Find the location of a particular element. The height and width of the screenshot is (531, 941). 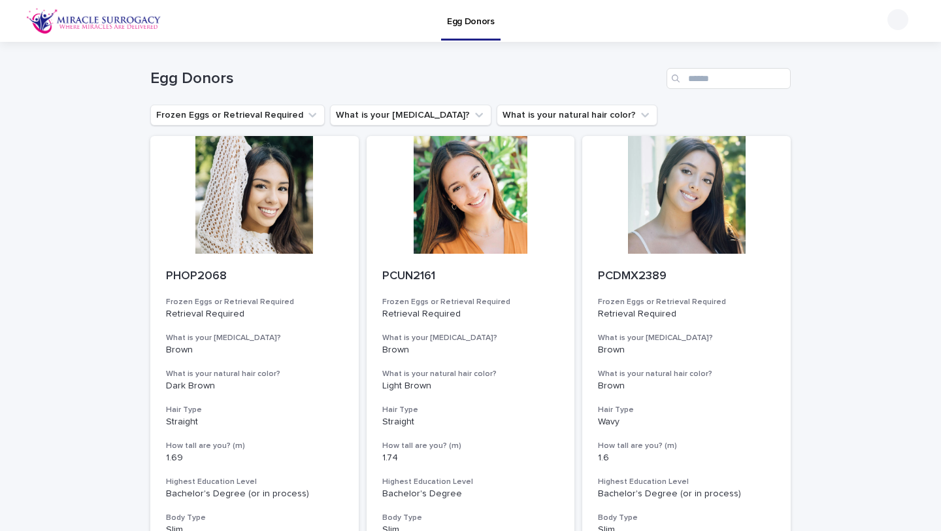

p: 1.69 is located at coordinates (254, 457).